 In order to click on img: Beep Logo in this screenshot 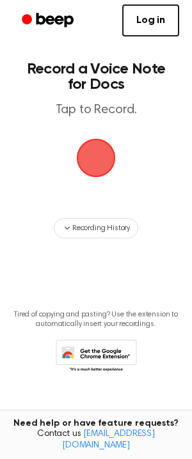, I will do `click(96, 158)`.